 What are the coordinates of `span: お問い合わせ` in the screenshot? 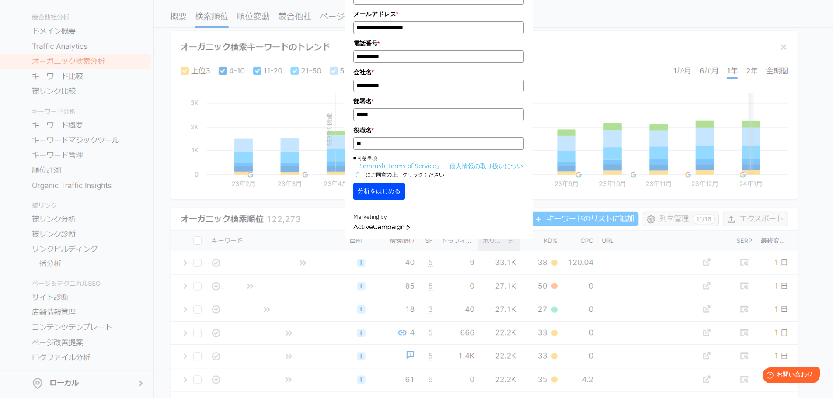 It's located at (39, 11).